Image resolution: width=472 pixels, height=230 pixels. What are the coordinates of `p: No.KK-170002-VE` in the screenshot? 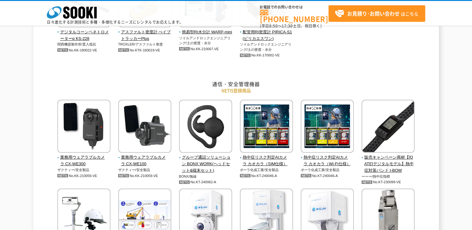 It's located at (266, 55).